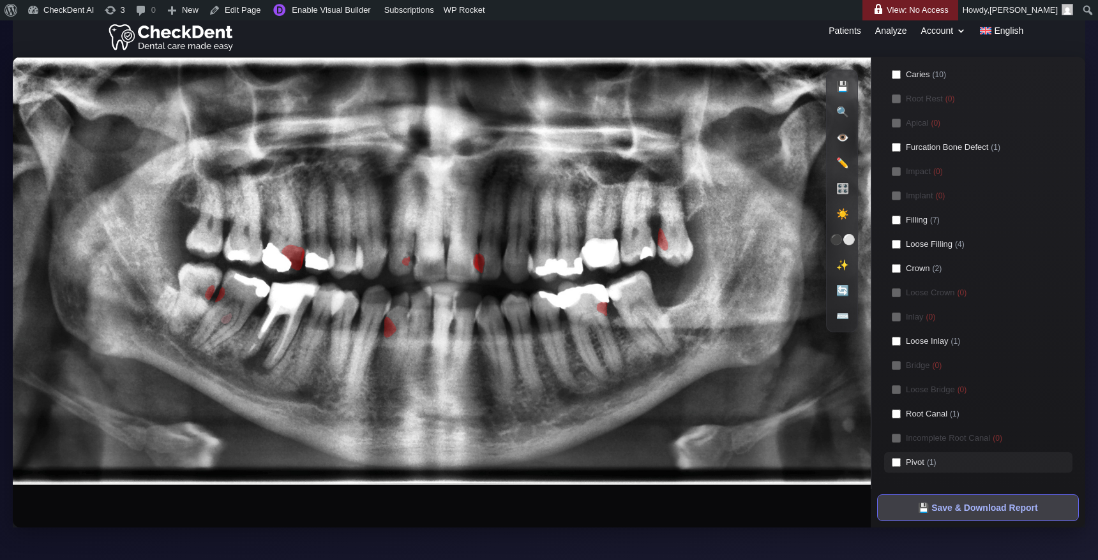 Image resolution: width=1098 pixels, height=560 pixels. What do you see at coordinates (896, 244) in the screenshot?
I see `input: Loose Filling(4)` at bounding box center [896, 244].